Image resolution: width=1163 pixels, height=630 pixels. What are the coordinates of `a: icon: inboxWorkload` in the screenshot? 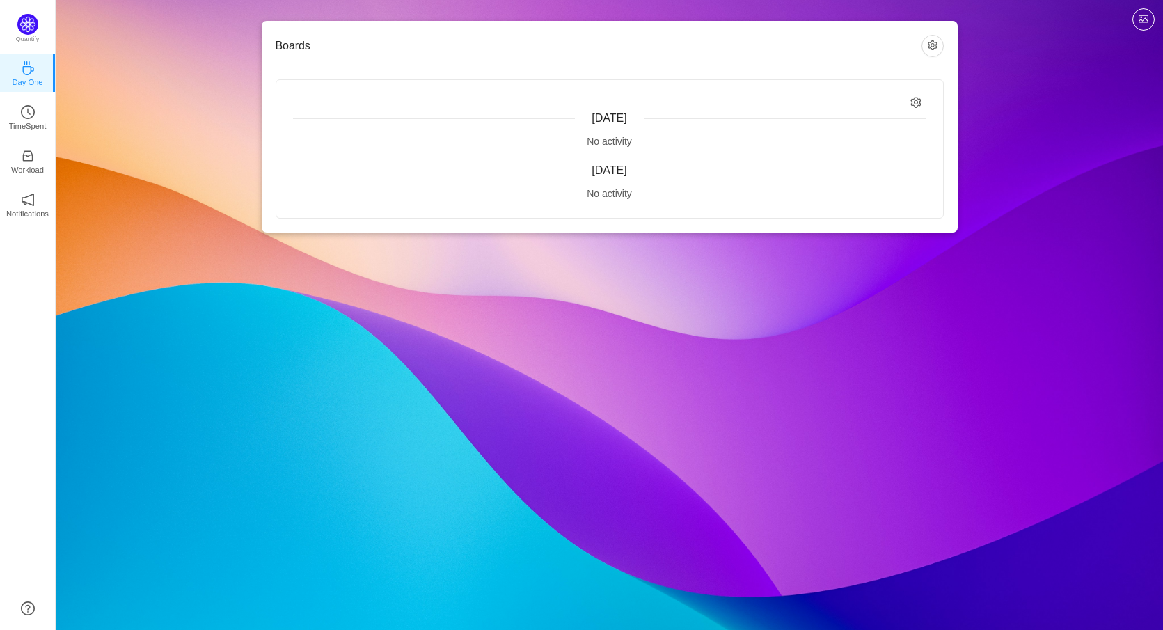 It's located at (28, 160).